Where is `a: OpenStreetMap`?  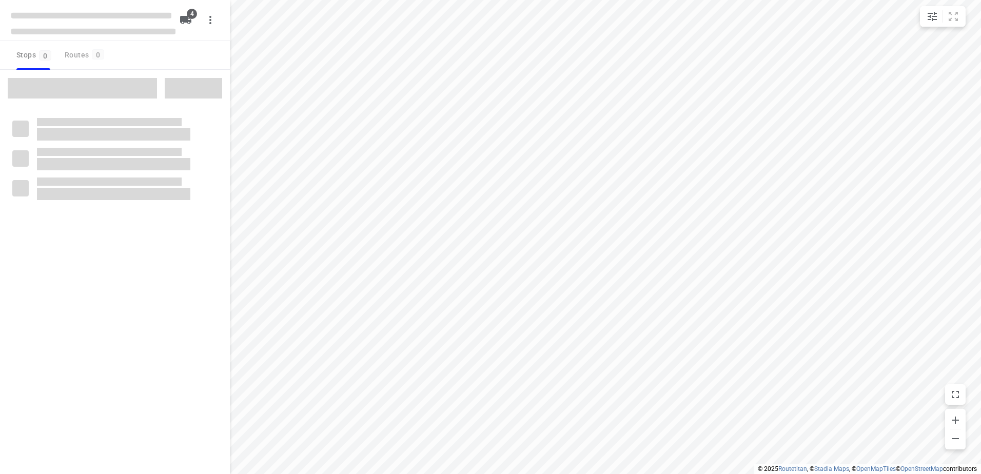 a: OpenStreetMap is located at coordinates (922, 469).